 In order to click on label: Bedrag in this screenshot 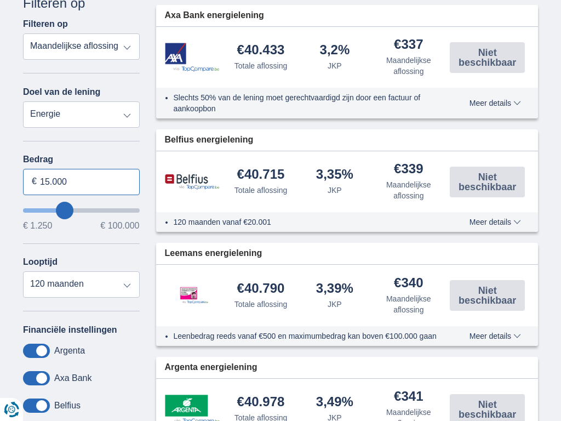, I will do `click(81, 159)`.